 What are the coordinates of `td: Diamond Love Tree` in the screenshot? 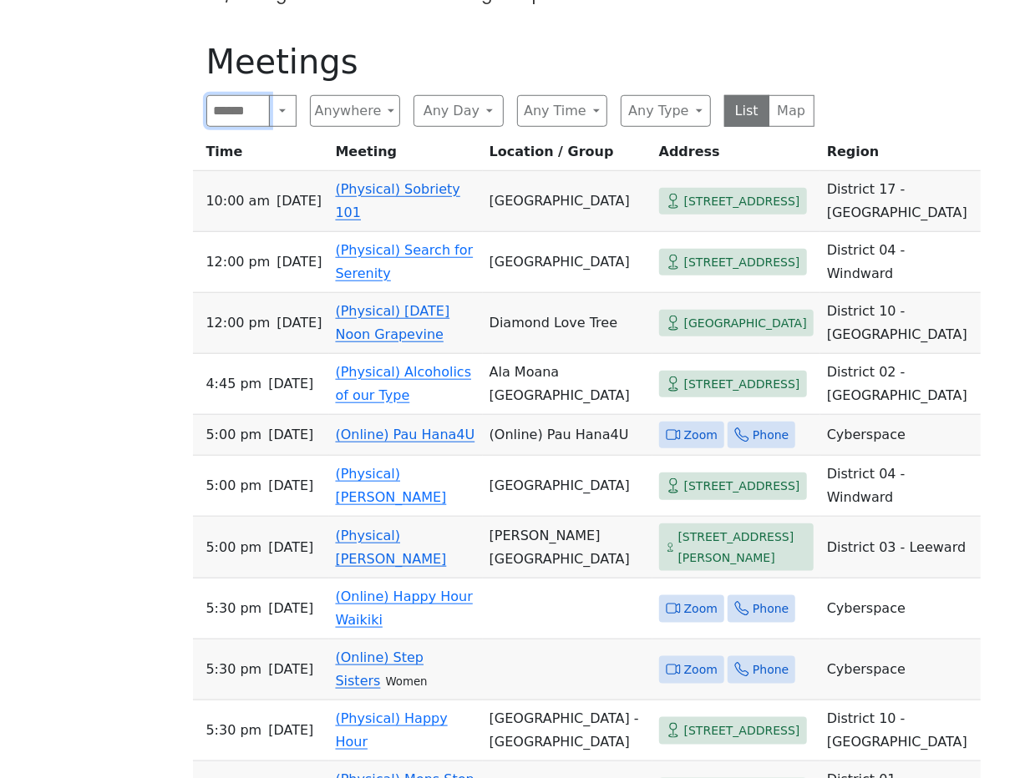 It's located at (567, 323).